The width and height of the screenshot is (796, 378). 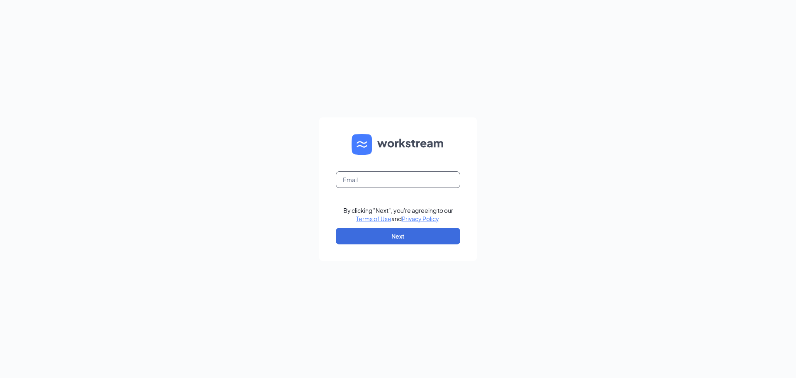 What do you see at coordinates (398, 236) in the screenshot?
I see `button: Next` at bounding box center [398, 236].